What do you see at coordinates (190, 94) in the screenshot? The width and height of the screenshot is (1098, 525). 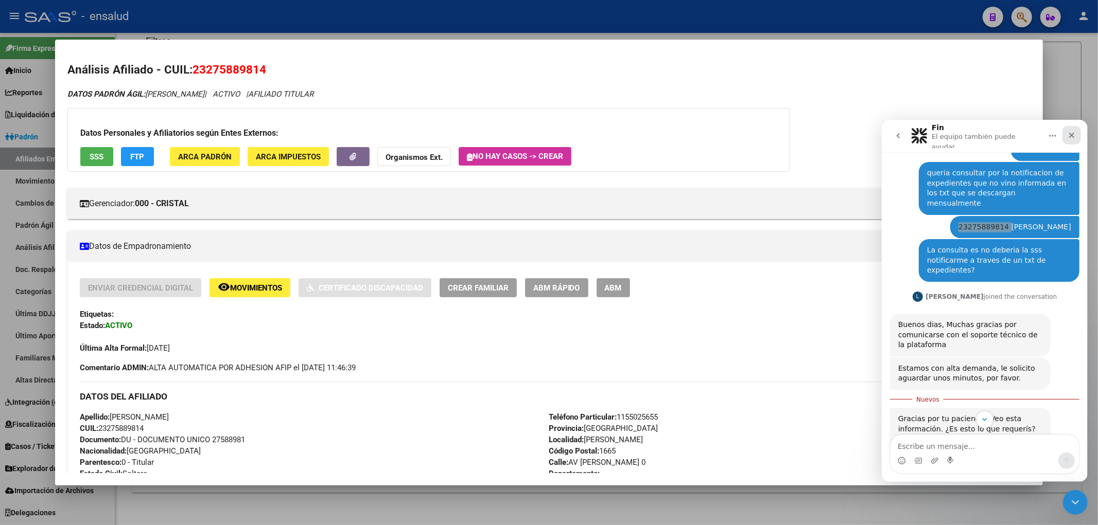 I see `i: | ACTIVO |` at bounding box center [190, 94].